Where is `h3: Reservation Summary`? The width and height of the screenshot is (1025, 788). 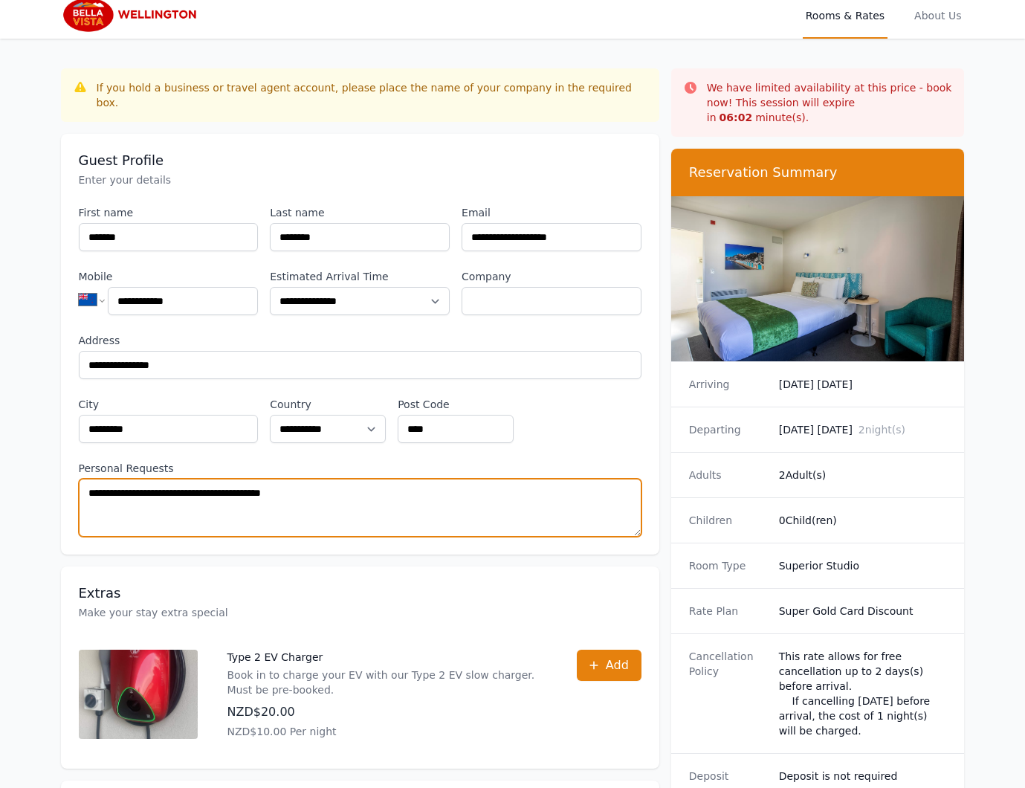
h3: Reservation Summary is located at coordinates (818, 173).